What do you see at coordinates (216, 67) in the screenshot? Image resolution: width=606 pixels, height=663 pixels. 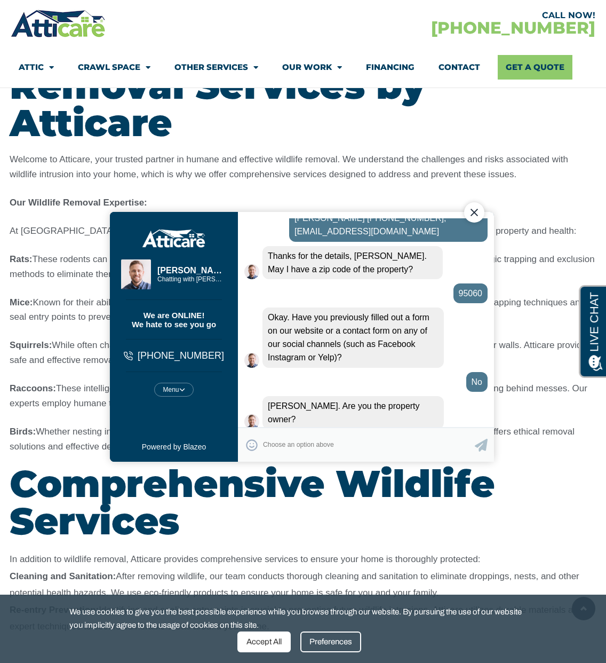 I see `a: Other Services` at bounding box center [216, 67].